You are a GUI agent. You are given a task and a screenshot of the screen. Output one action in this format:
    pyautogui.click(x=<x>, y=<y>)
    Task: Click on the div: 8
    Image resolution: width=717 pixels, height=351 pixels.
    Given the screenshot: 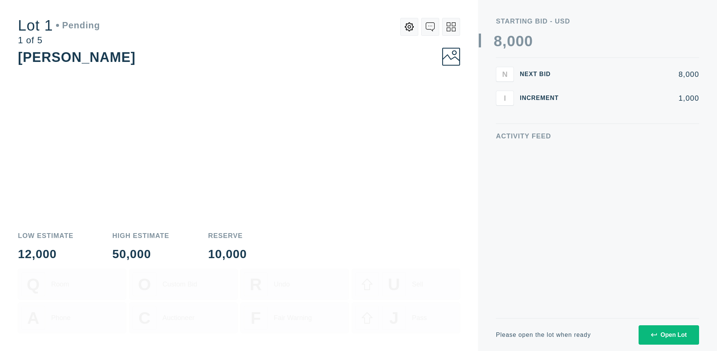 What is the action you would take?
    pyautogui.click(x=498, y=41)
    